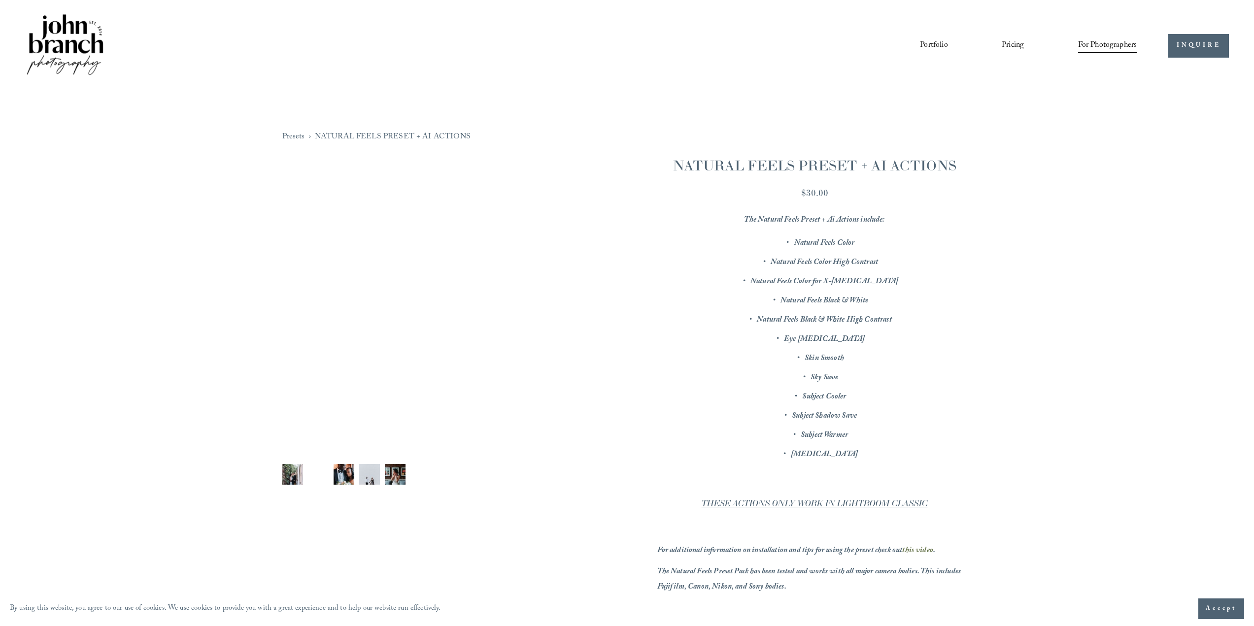 The image size is (1254, 626). I want to click on em: THESE ACTIONS ONLY WORK IN LIGHTROOM CLASSIC, so click(814, 504).